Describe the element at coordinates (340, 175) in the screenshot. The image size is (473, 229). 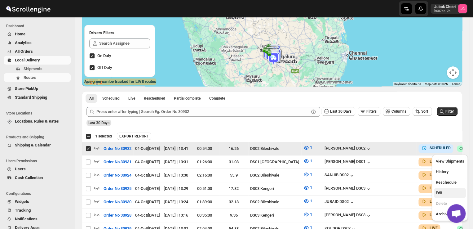
I see `button: SANJIB DS02` at that location.